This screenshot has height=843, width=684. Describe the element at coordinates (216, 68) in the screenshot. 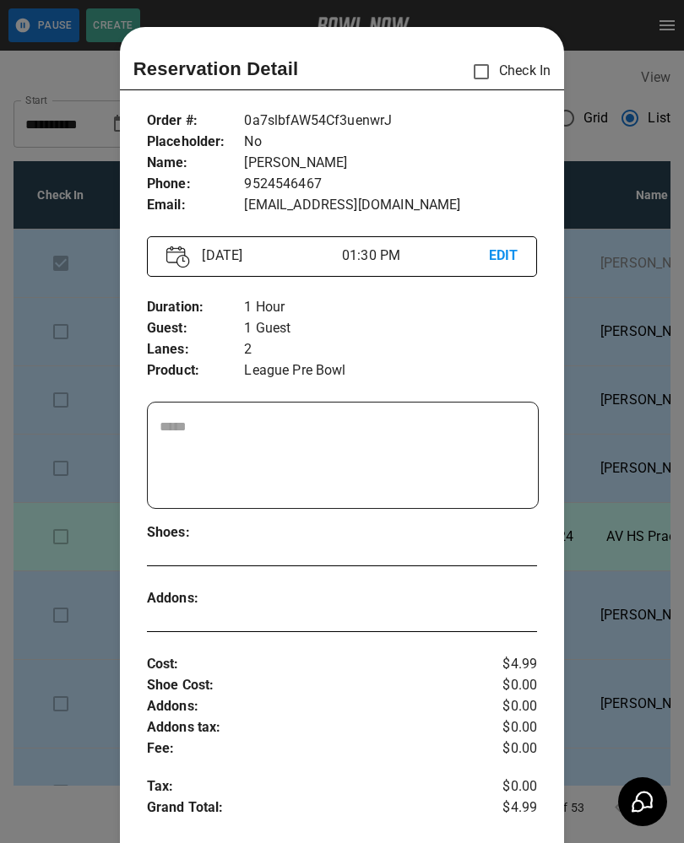

I see `p: Reservation Detail` at that location.